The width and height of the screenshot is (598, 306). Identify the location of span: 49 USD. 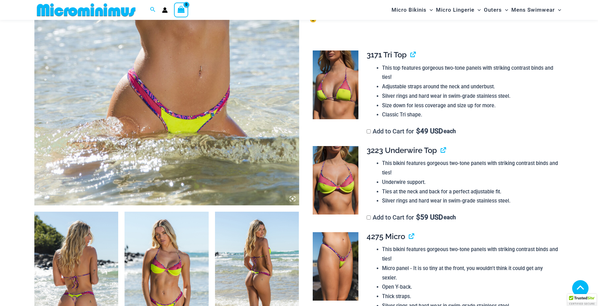
(429, 131).